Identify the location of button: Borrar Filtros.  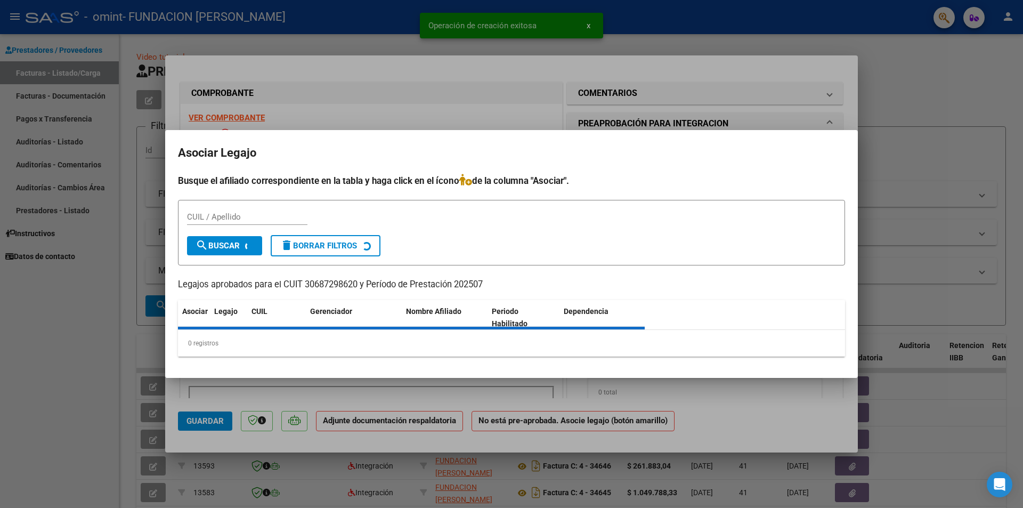
(326, 246).